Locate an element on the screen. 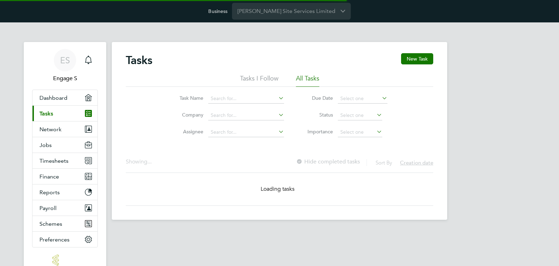 The height and width of the screenshot is (266, 559). h2: Tasks is located at coordinates (139, 60).